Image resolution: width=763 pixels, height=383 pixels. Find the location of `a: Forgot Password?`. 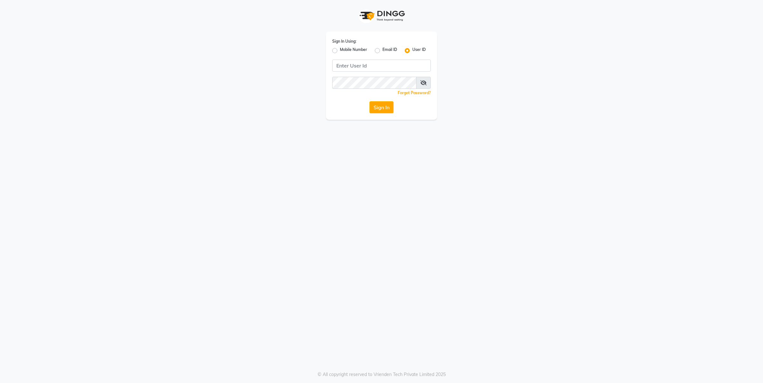

a: Forgot Password? is located at coordinates (414, 93).